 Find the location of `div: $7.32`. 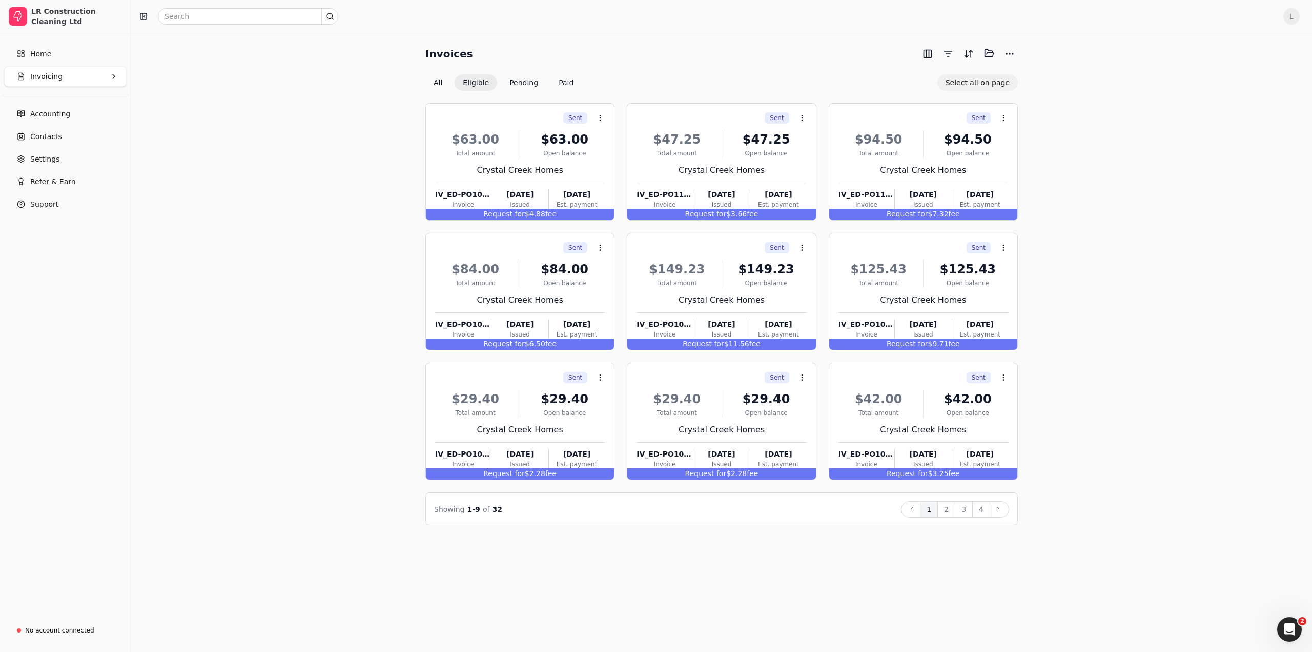

div: $7.32 is located at coordinates (923, 214).